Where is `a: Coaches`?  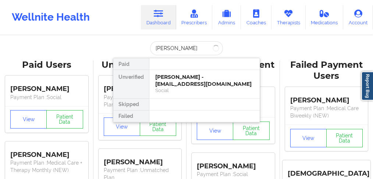 a: Coaches is located at coordinates (256, 17).